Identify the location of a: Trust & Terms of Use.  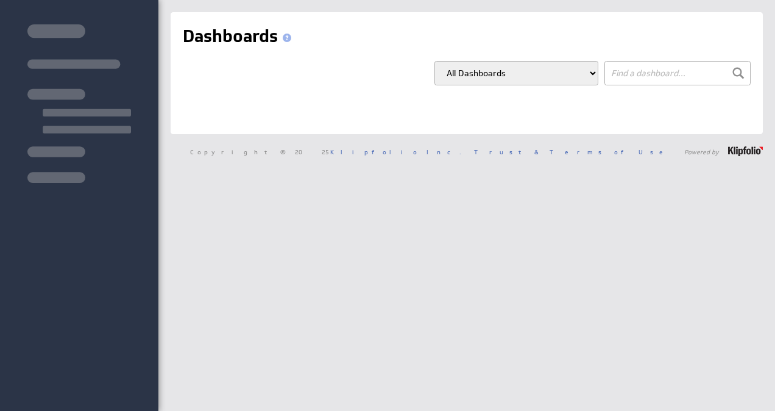
(573, 152).